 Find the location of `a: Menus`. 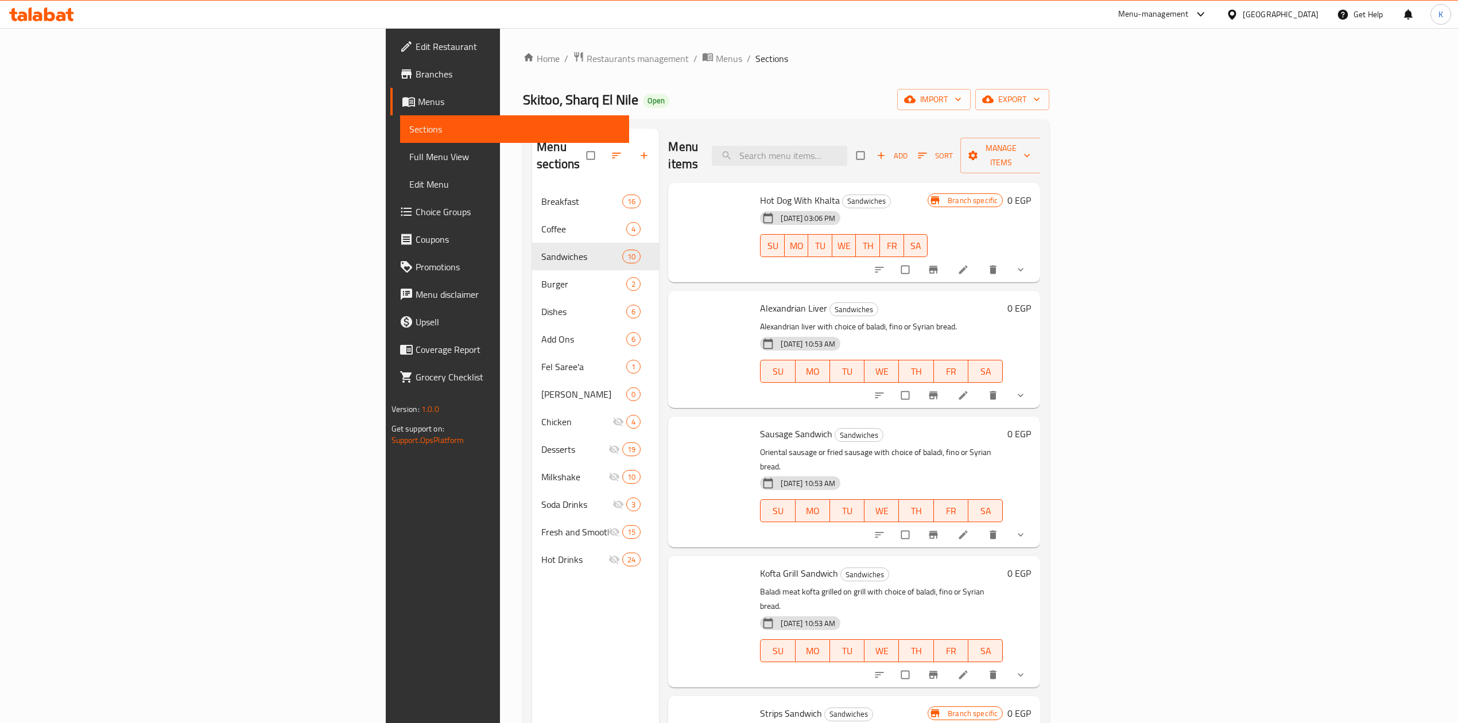

a: Menus is located at coordinates (722, 59).